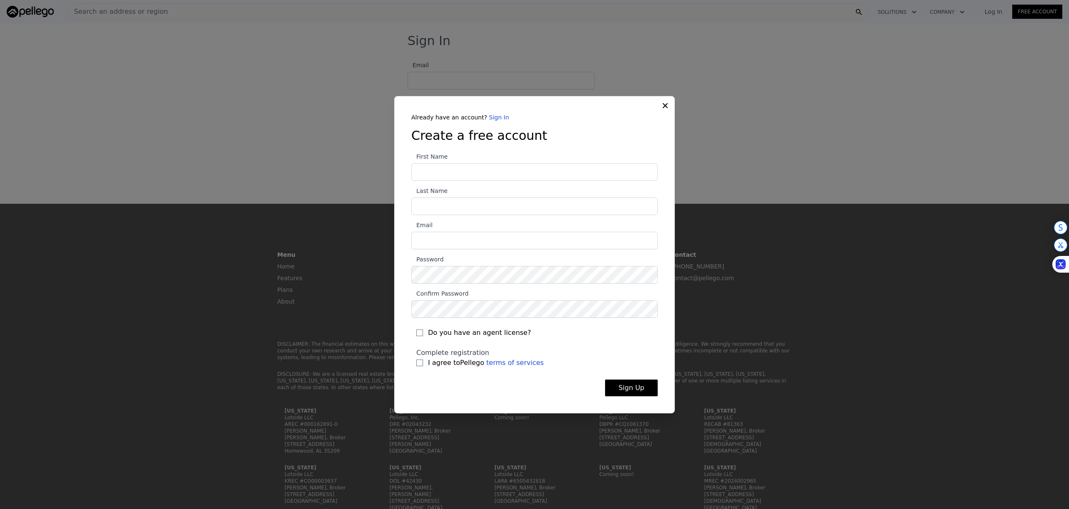  What do you see at coordinates (534, 240) in the screenshot?
I see `input: Email` at bounding box center [534, 240].